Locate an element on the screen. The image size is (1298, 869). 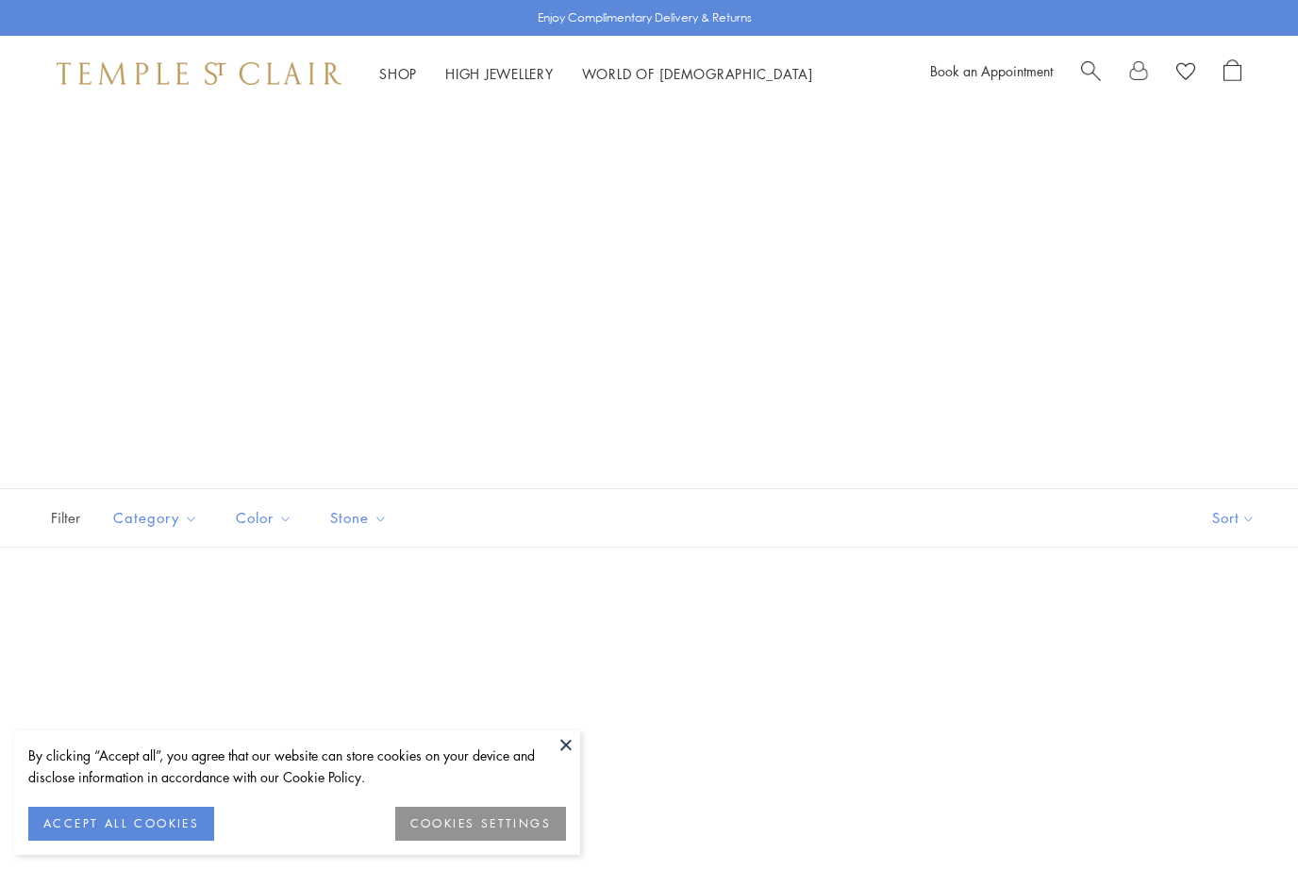
a: Open Shopping Bag is located at coordinates (1232, 74).